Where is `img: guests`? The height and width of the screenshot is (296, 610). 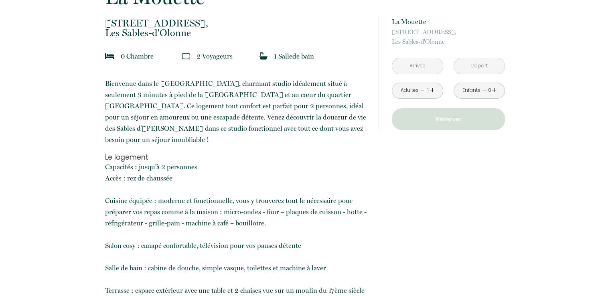 img: guests is located at coordinates (186, 56).